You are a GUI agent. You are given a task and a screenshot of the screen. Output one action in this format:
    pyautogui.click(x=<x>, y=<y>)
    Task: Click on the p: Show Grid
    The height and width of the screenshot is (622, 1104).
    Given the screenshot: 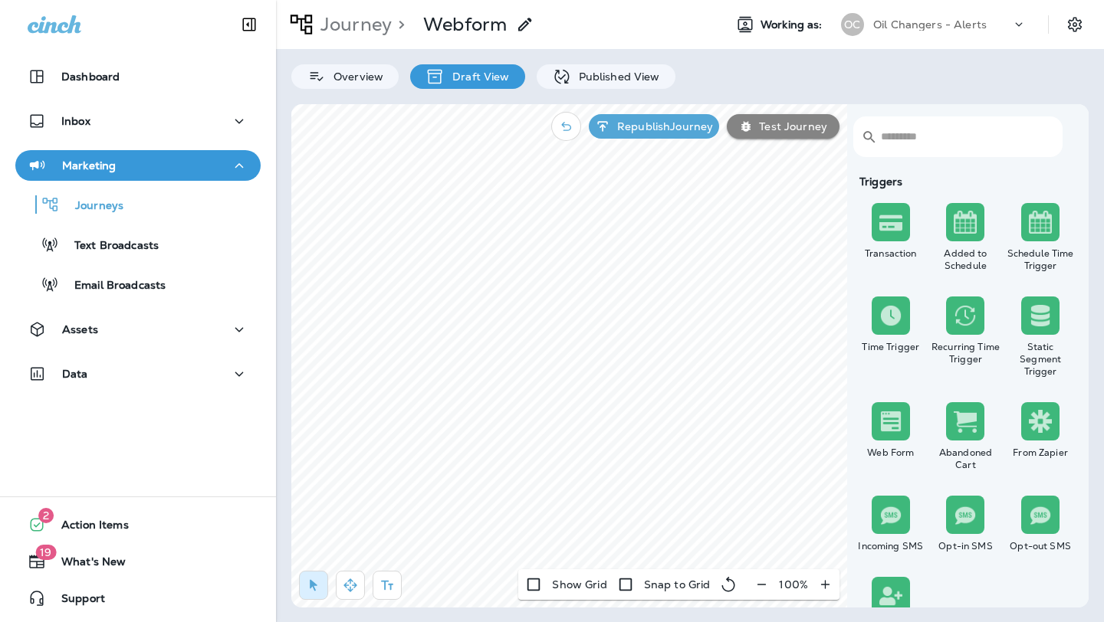 What is the action you would take?
    pyautogui.click(x=579, y=585)
    